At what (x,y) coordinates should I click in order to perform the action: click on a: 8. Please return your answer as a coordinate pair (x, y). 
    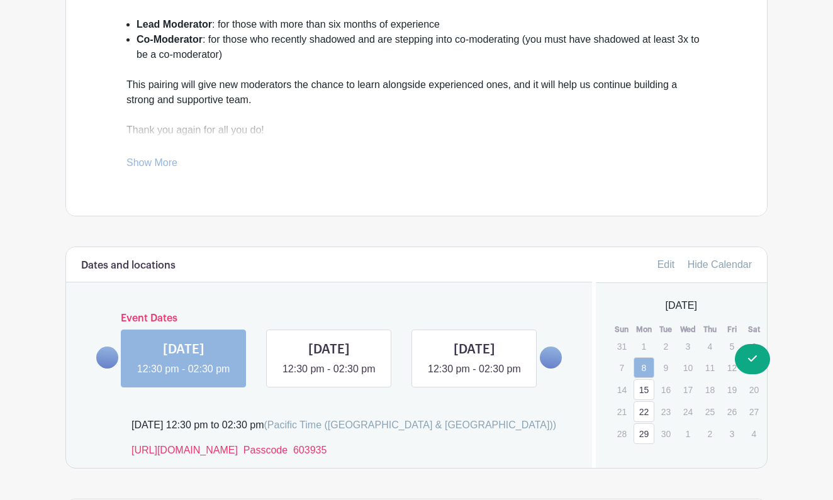
    Looking at the image, I should click on (644, 367).